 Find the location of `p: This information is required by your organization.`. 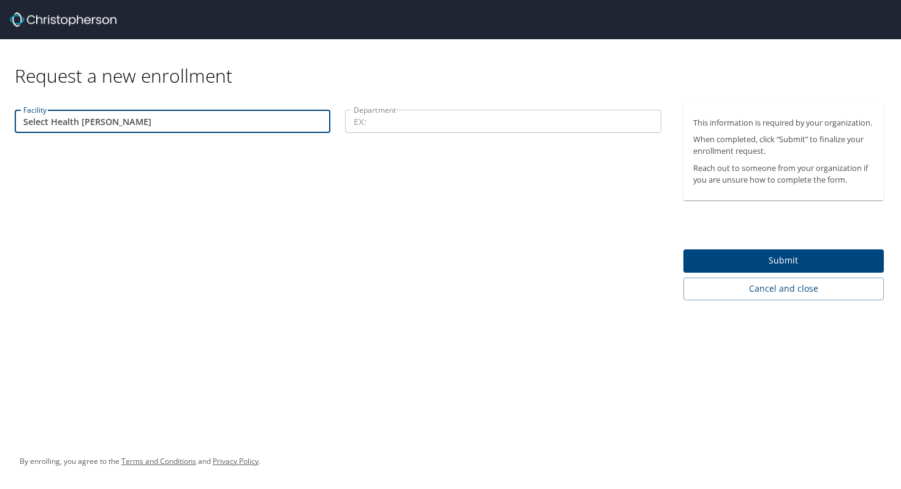

p: This information is required by your organization. is located at coordinates (784, 123).